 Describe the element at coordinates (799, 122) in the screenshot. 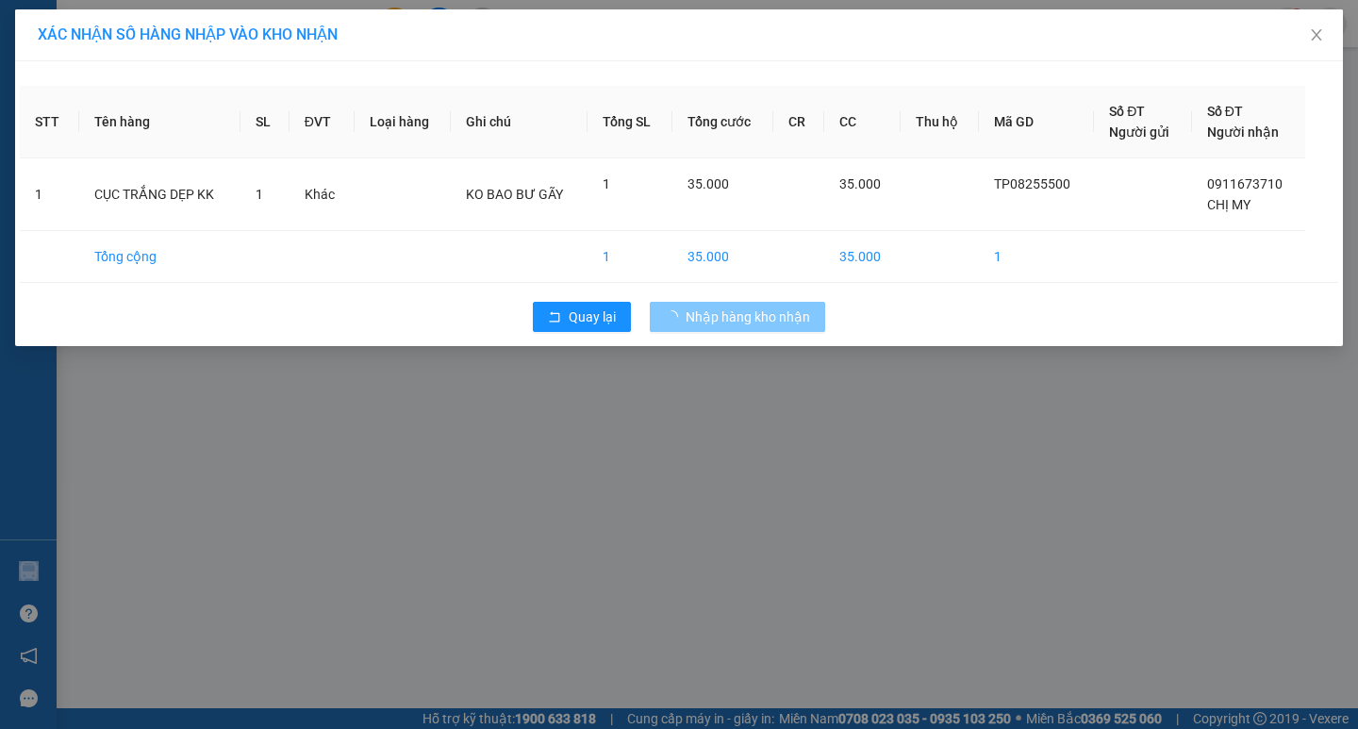

I see `th: CR` at that location.